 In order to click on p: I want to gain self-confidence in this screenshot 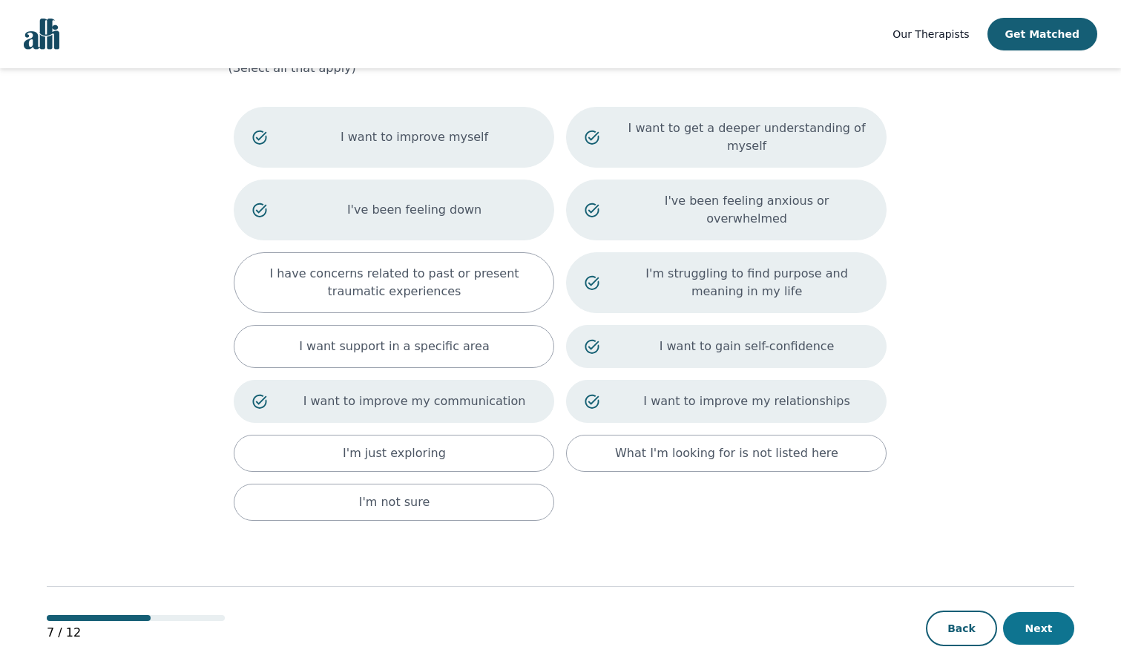, I will do `click(747, 346)`.